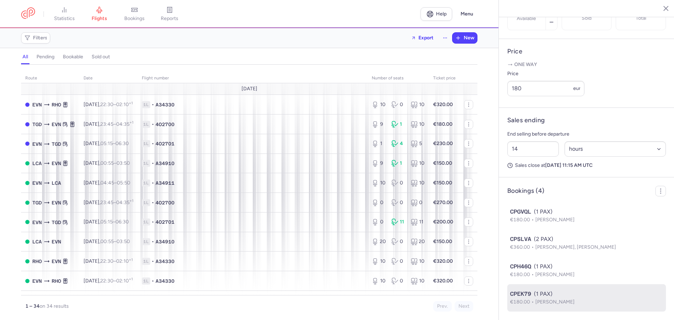  What do you see at coordinates (37, 163) in the screenshot?
I see `span: LCA` at bounding box center [37, 163].